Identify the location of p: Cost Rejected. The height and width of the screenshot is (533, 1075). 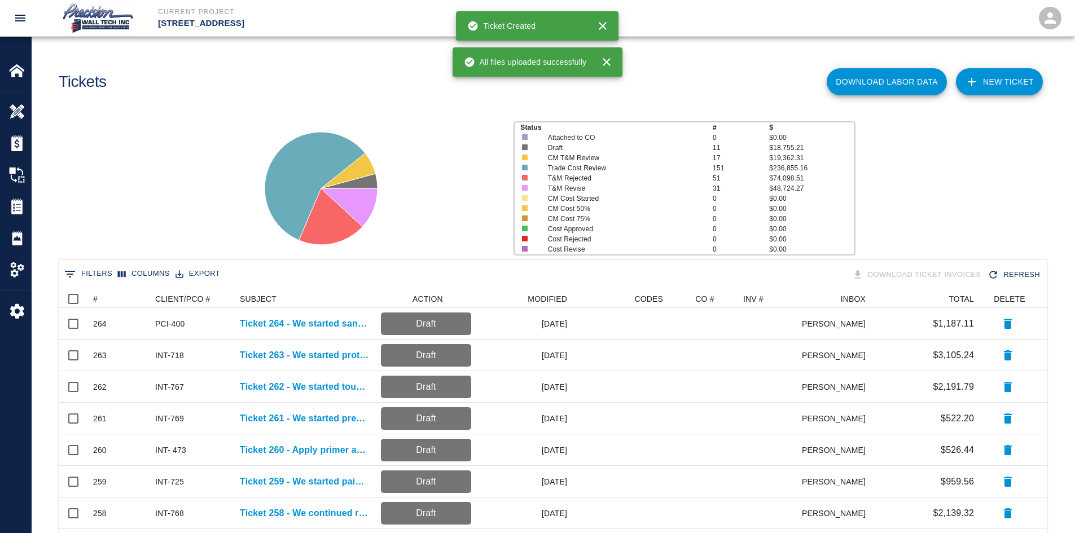
(622, 239).